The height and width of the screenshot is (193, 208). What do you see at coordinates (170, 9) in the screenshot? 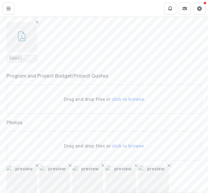
I see `button: Notifications` at bounding box center [170, 9].